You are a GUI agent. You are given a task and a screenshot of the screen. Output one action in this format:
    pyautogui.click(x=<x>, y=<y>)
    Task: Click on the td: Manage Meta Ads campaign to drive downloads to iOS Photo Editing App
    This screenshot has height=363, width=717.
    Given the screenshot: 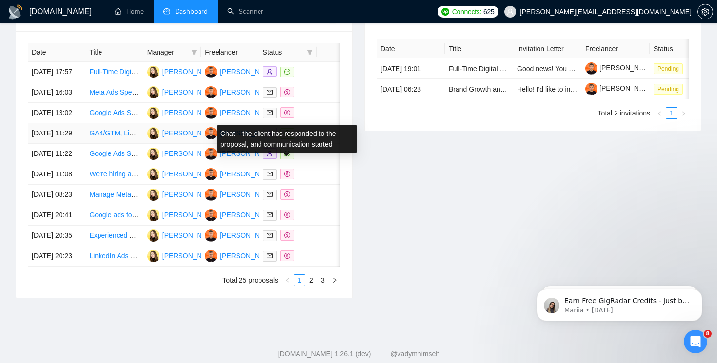 What is the action you would take?
    pyautogui.click(x=114, y=195)
    